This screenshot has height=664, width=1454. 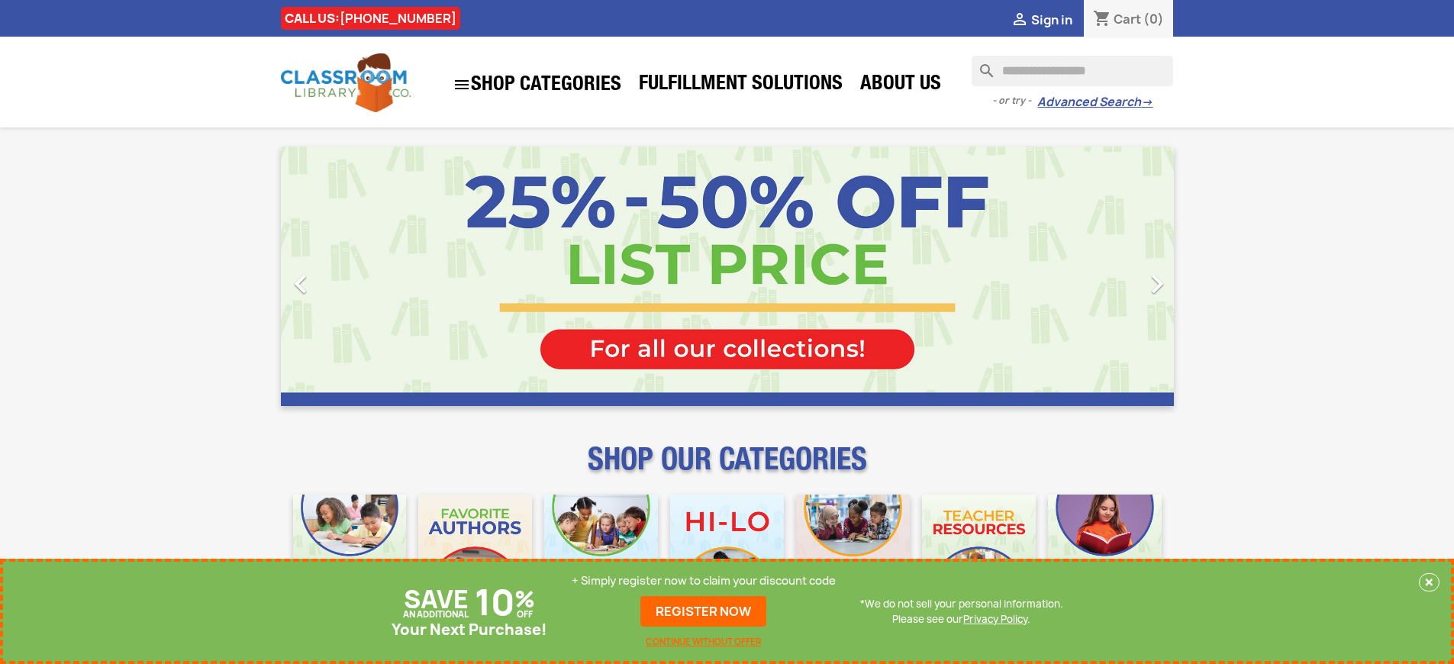 What do you see at coordinates (370, 18) in the screenshot?
I see `div: CALL US:` at bounding box center [370, 18].